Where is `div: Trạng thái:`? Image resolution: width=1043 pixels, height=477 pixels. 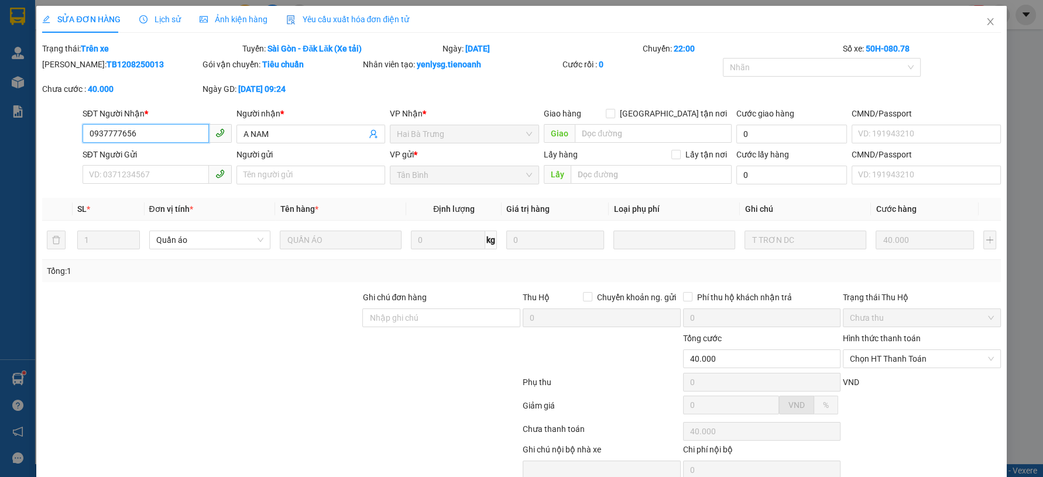 div: Trạng thái: is located at coordinates (141, 49).